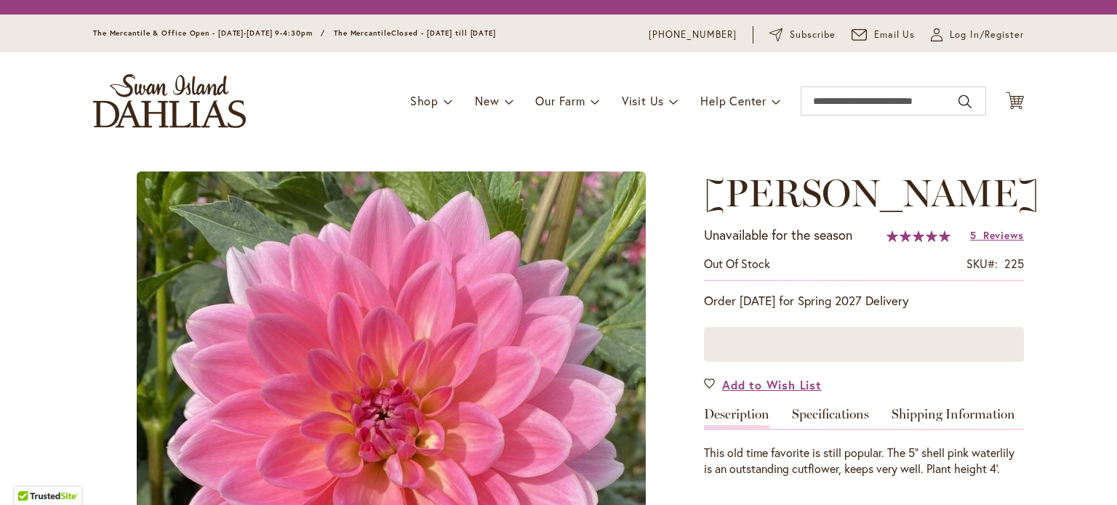 The height and width of the screenshot is (505, 1117). What do you see at coordinates (643, 100) in the screenshot?
I see `span: Visit Us` at bounding box center [643, 100].